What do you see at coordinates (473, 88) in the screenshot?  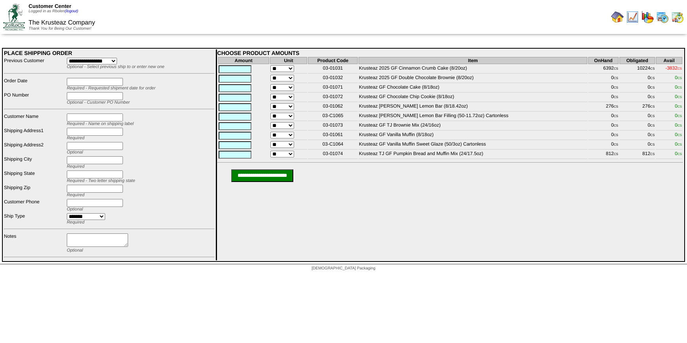 I see `td: Krusteaz GF Chocolate Cake (8/18oz)` at bounding box center [473, 88].